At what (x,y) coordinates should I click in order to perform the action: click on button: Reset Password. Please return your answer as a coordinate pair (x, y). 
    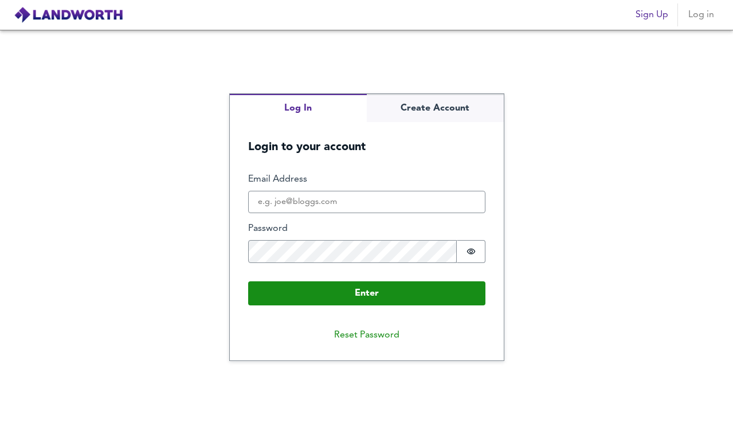
    Looking at the image, I should click on (367, 335).